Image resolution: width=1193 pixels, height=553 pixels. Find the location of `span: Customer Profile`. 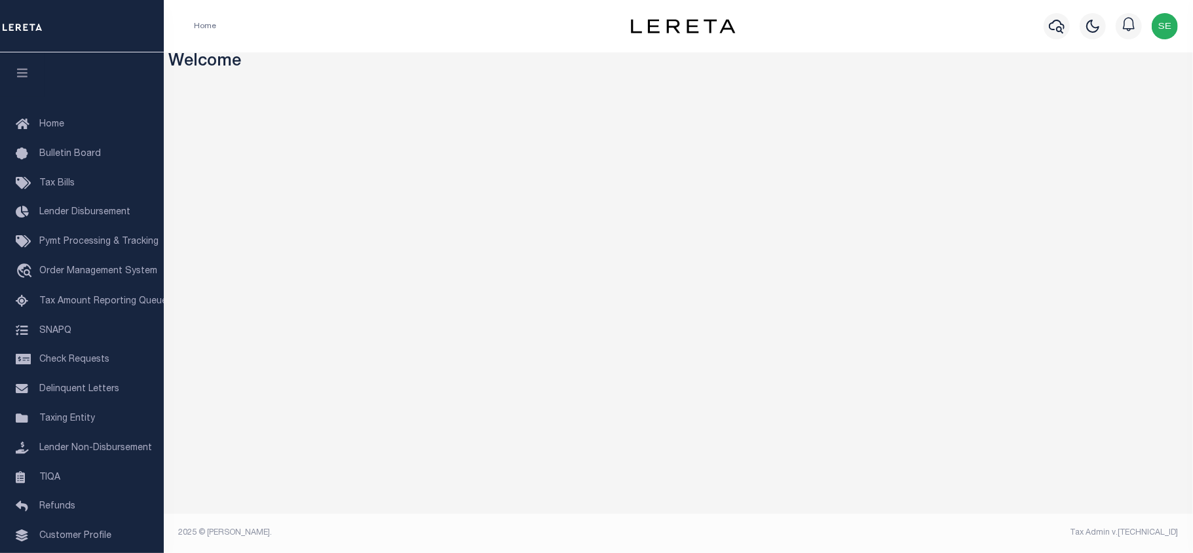

span: Customer Profile is located at coordinates (75, 536).